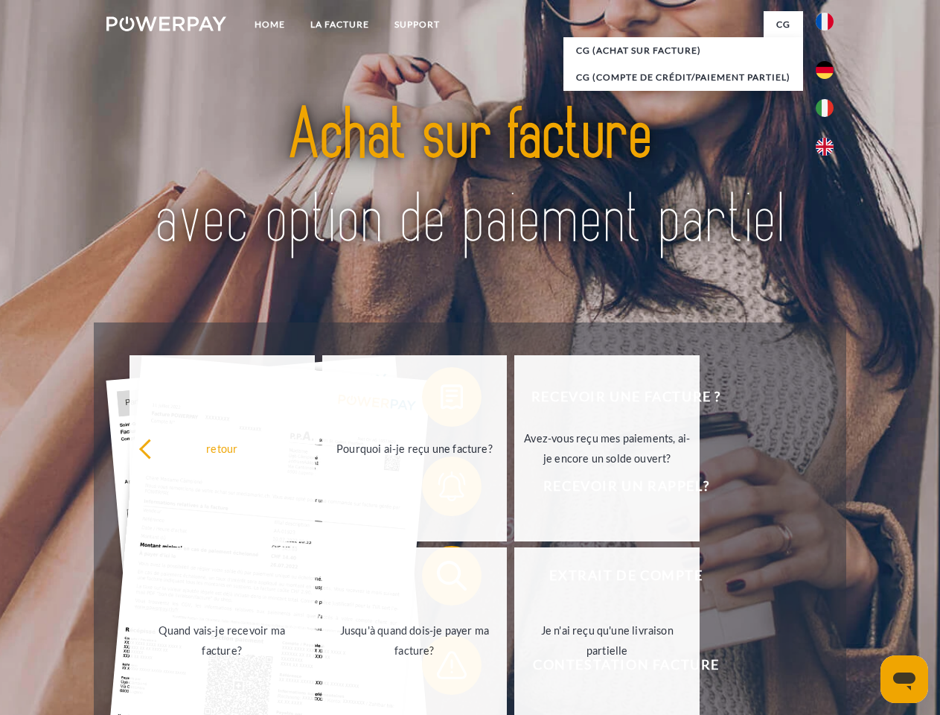  Describe the element at coordinates (607, 448) in the screenshot. I see `div: Avez-vous reçu mes paiements, ai-je encore un solde ouvert?` at that location.